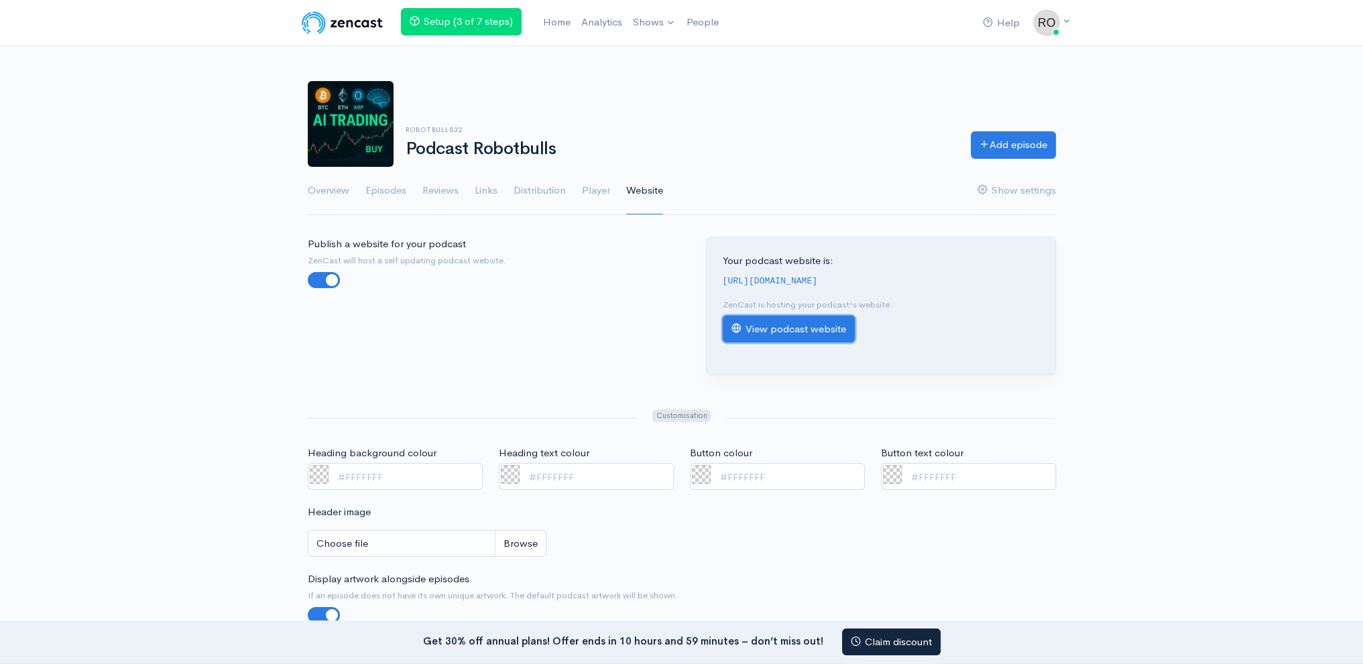 The image size is (1363, 664). What do you see at coordinates (623, 640) in the screenshot?
I see `strong: Get 30% off annual plans! Offer ends in 10 hours and 59 minutes – don’t miss out!` at bounding box center [623, 640].